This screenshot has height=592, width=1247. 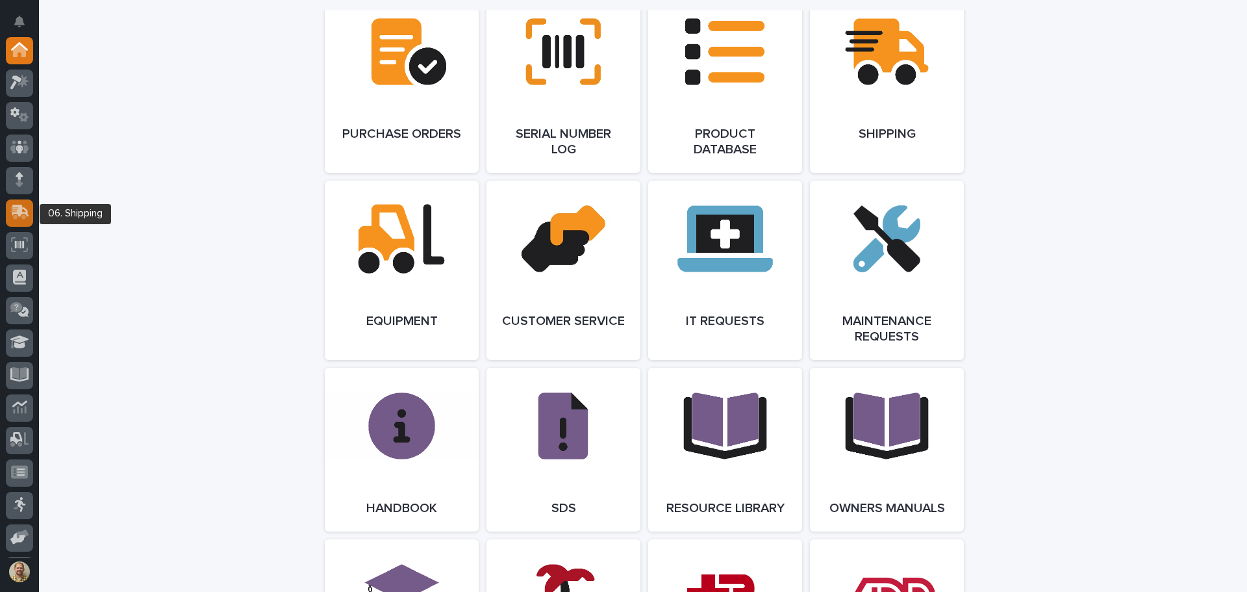 I want to click on a: Customer Service, so click(x=563, y=270).